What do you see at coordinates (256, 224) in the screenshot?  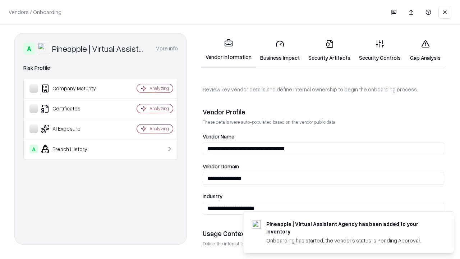 I see `img: trypineapple.com` at bounding box center [256, 224].